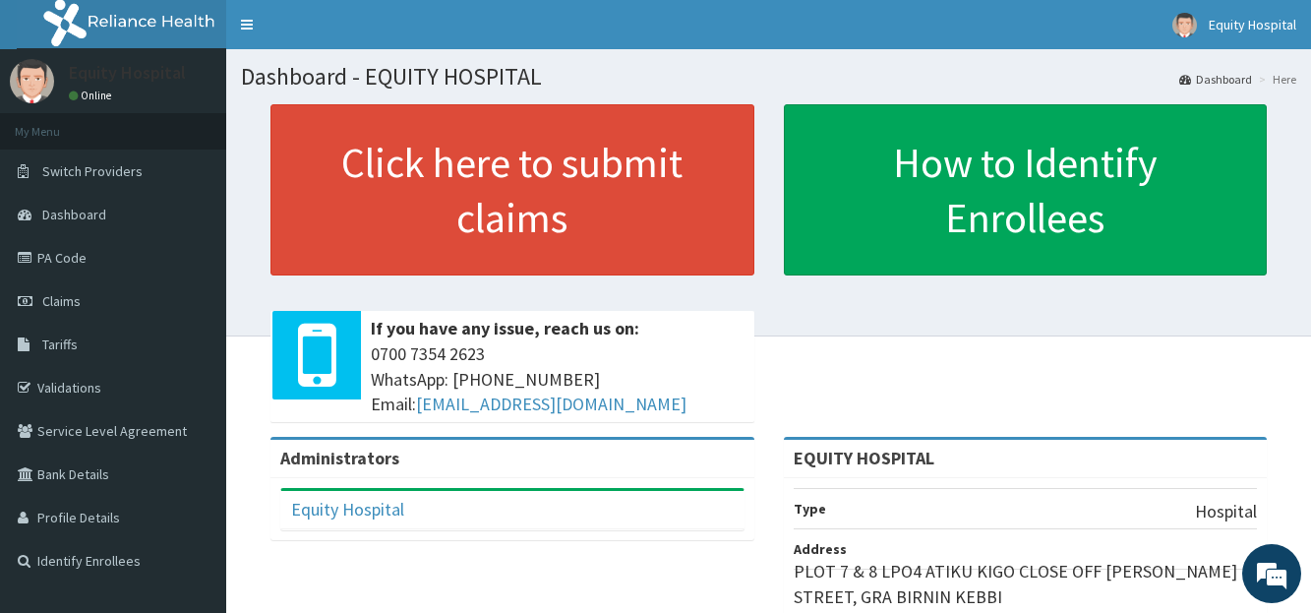 Image resolution: width=1311 pixels, height=613 pixels. What do you see at coordinates (1216, 79) in the screenshot?
I see `a: Dashboard` at bounding box center [1216, 79].